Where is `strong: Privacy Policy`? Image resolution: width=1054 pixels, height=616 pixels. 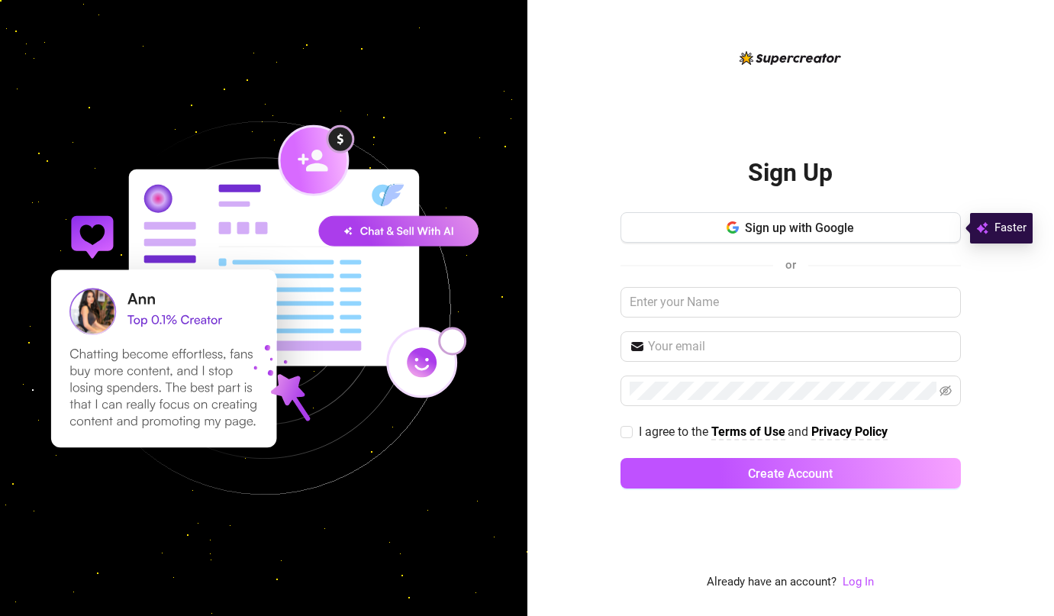
strong: Privacy Policy is located at coordinates (850, 431).